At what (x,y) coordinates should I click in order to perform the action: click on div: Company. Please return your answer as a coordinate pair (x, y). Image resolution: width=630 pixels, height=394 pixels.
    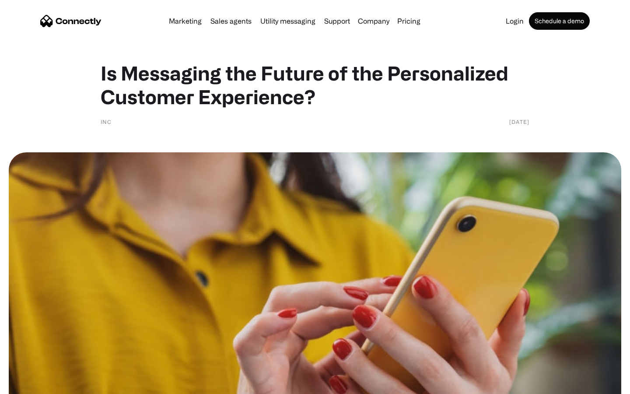
    Looking at the image, I should click on (374, 21).